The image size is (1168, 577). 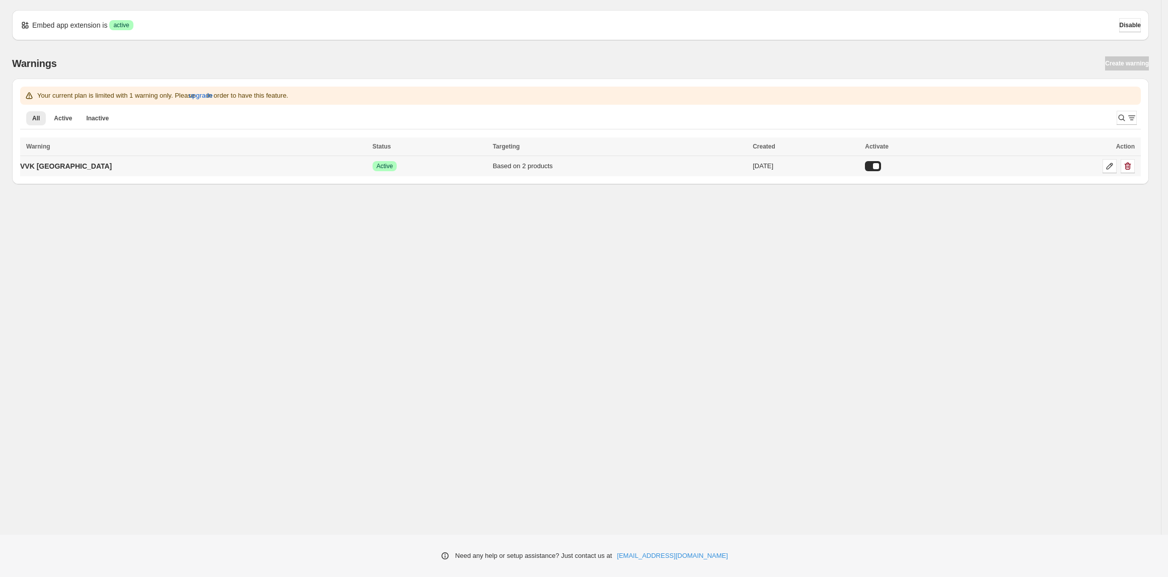 I want to click on span: Warning, so click(x=38, y=147).